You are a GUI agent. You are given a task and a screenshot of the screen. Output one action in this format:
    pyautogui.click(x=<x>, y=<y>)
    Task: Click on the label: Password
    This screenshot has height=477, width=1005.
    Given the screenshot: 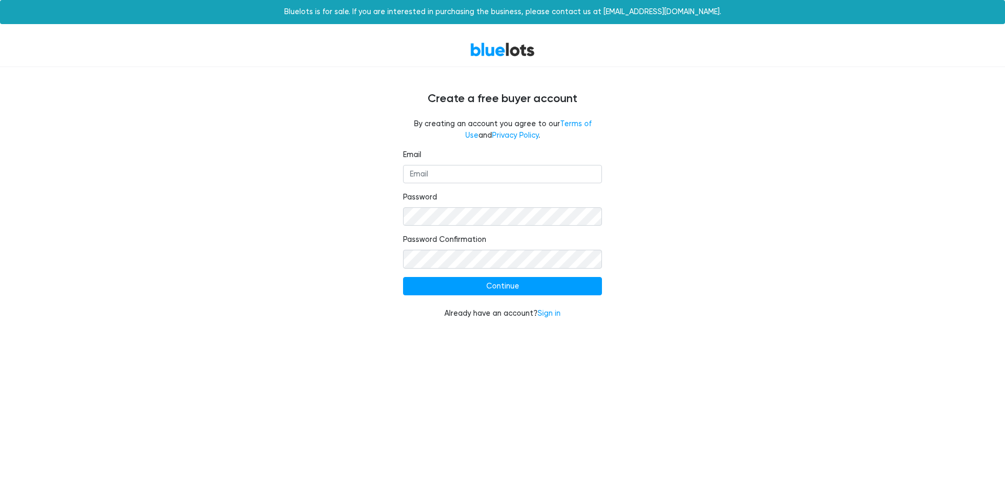 What is the action you would take?
    pyautogui.click(x=420, y=197)
    